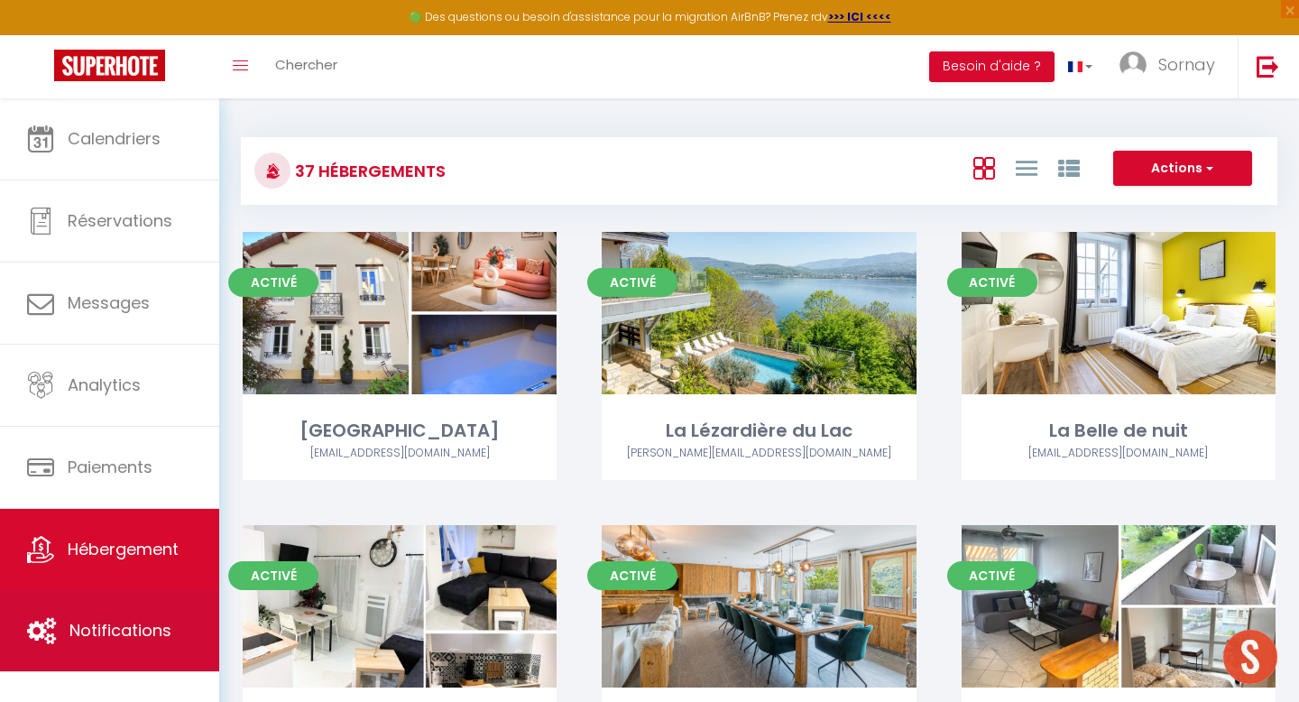 The width and height of the screenshot is (1299, 702). I want to click on div: La Lézardière du Lac, so click(759, 430).